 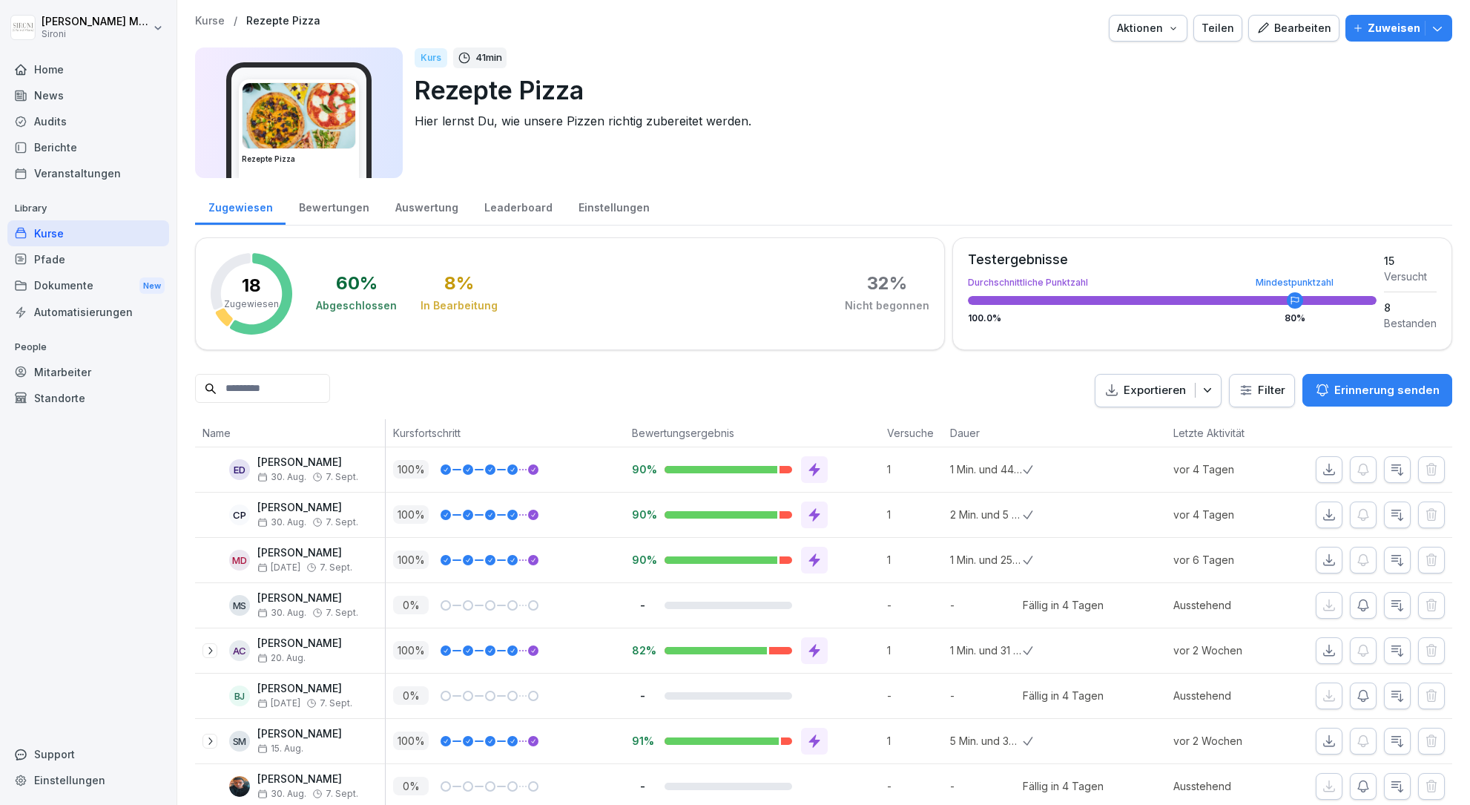 I want to click on a: Audits, so click(x=88, y=121).